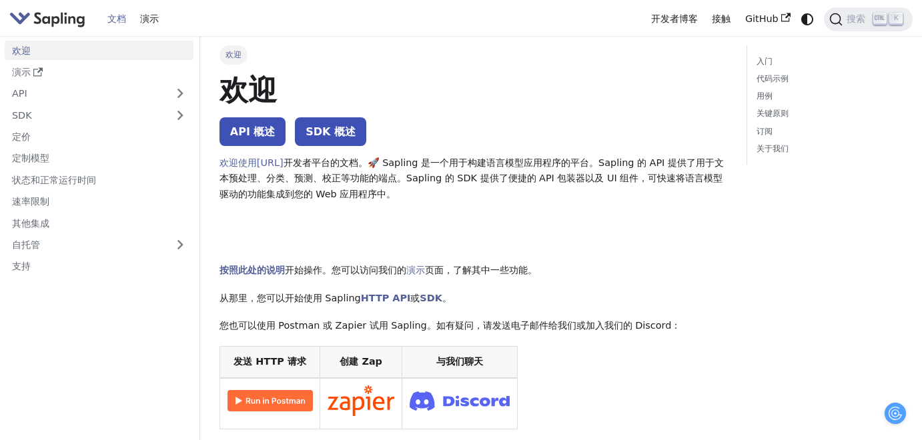 The image size is (922, 440). Describe the element at coordinates (253, 131) in the screenshot. I see `font: API 概述` at that location.